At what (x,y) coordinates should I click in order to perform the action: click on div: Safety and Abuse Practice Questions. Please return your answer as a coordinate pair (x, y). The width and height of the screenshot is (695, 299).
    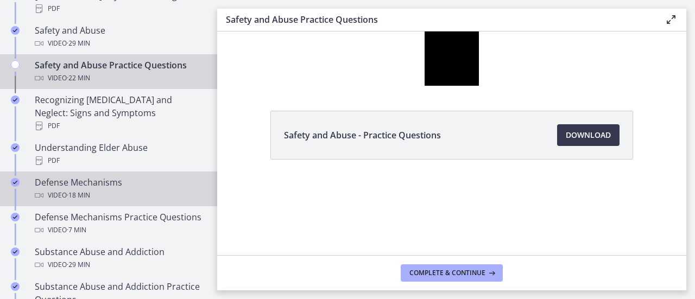
    Looking at the image, I should click on (119, 72).